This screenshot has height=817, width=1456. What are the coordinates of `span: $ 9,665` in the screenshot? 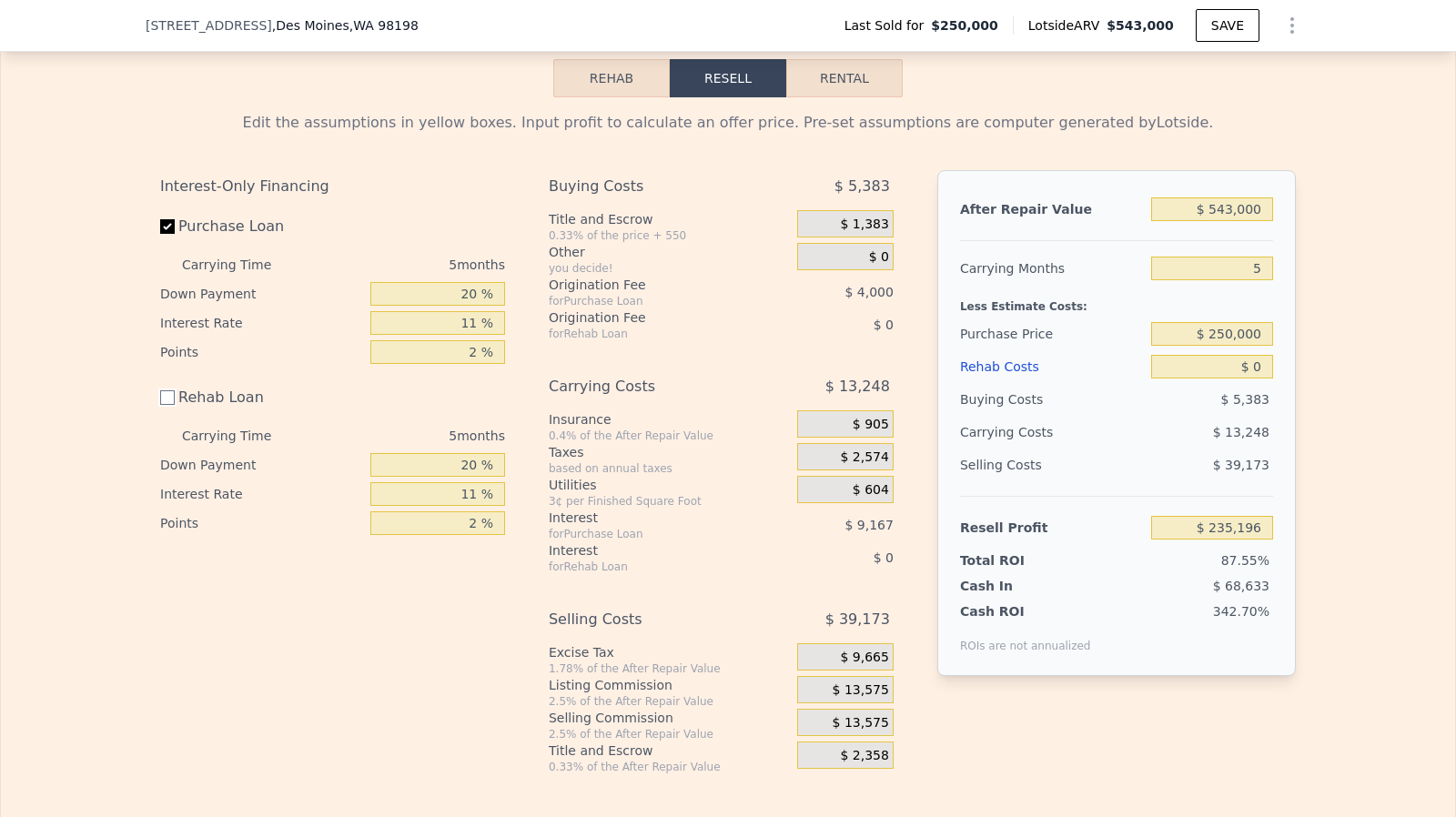 It's located at (863, 658).